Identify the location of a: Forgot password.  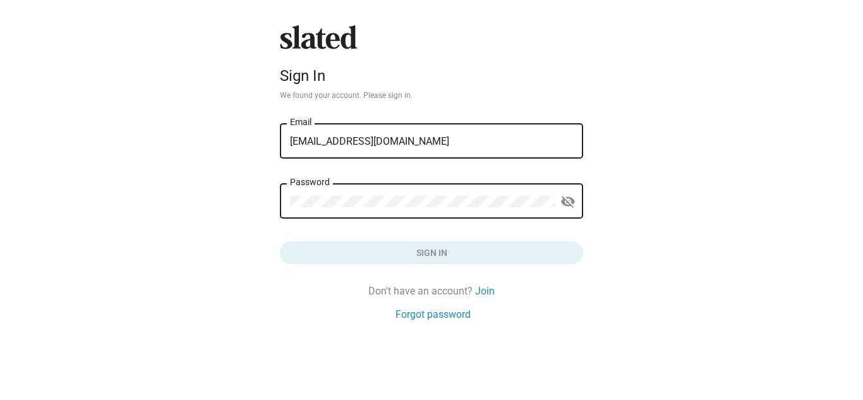
(433, 314).